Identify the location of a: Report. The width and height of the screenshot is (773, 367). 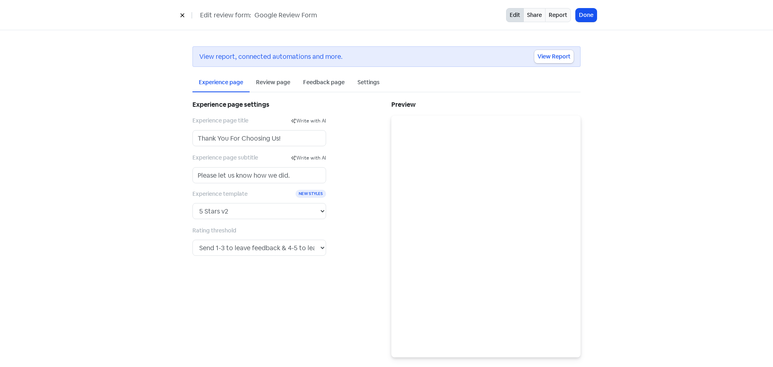
(558, 15).